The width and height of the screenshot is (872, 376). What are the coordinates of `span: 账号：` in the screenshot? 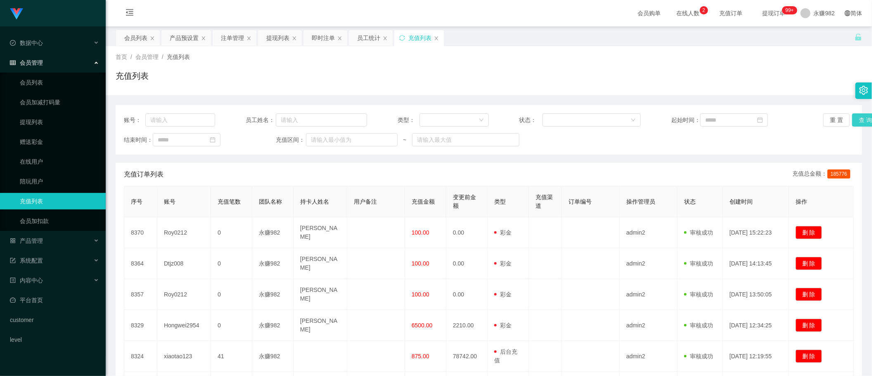 It's located at (135, 120).